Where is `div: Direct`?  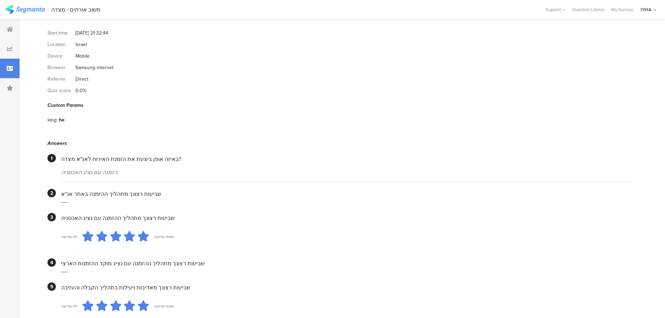 div: Direct is located at coordinates (82, 79).